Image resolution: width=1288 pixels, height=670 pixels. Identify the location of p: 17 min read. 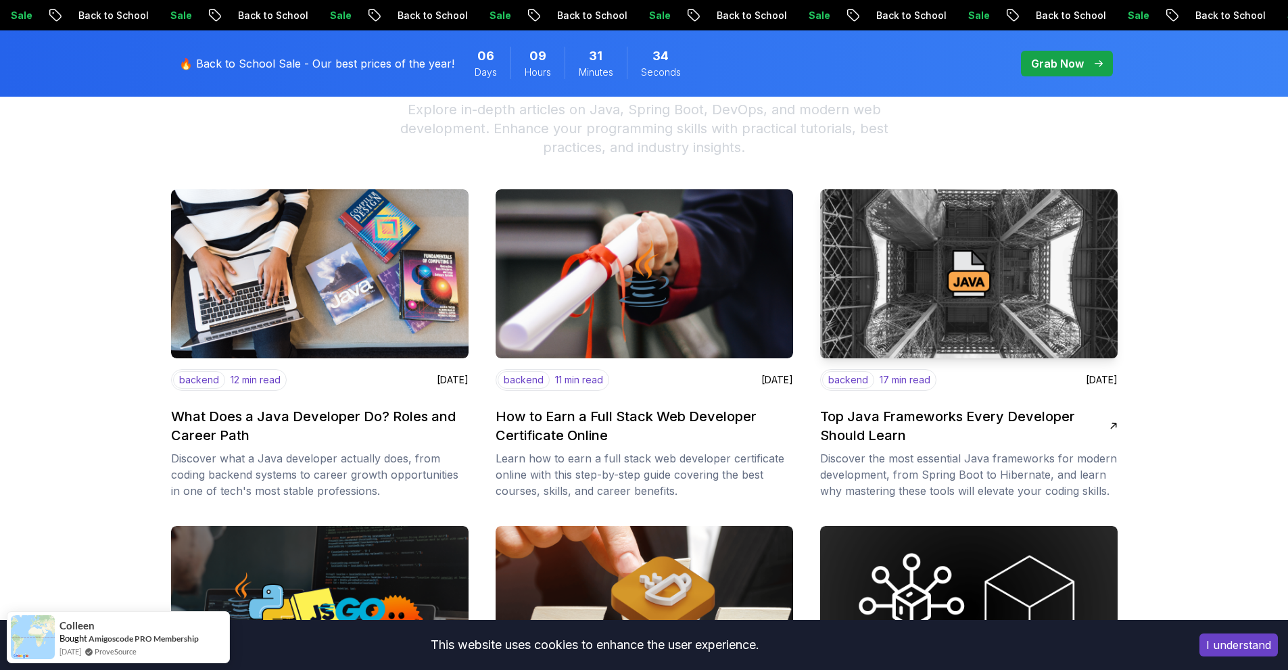
(905, 380).